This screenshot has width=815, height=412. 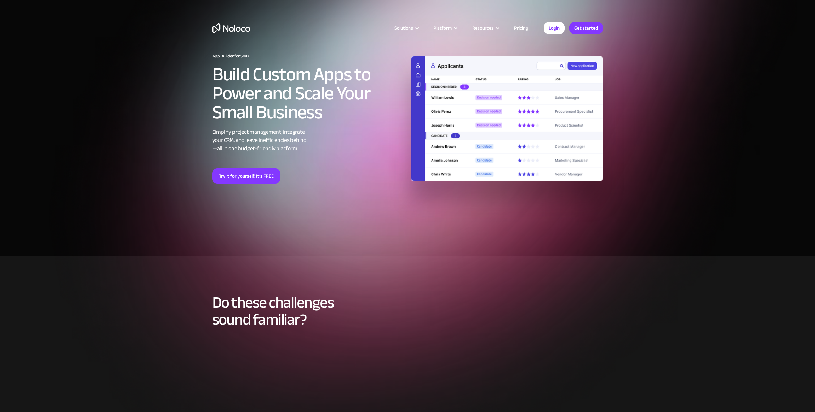 I want to click on a: Pricing, so click(x=521, y=28).